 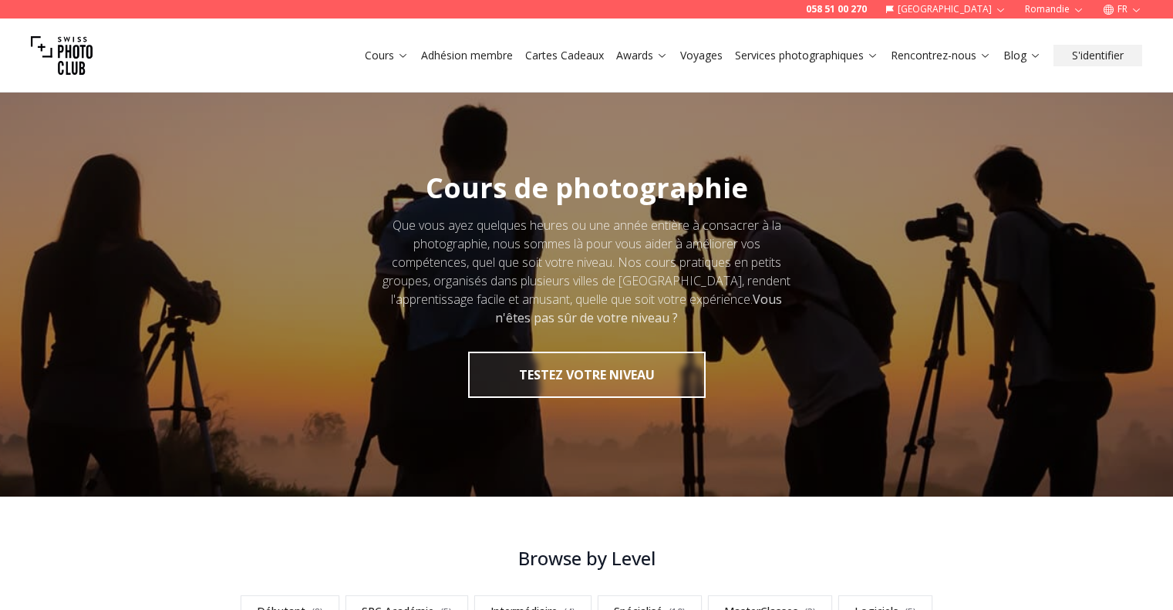 I want to click on a: Blog, so click(x=1022, y=56).